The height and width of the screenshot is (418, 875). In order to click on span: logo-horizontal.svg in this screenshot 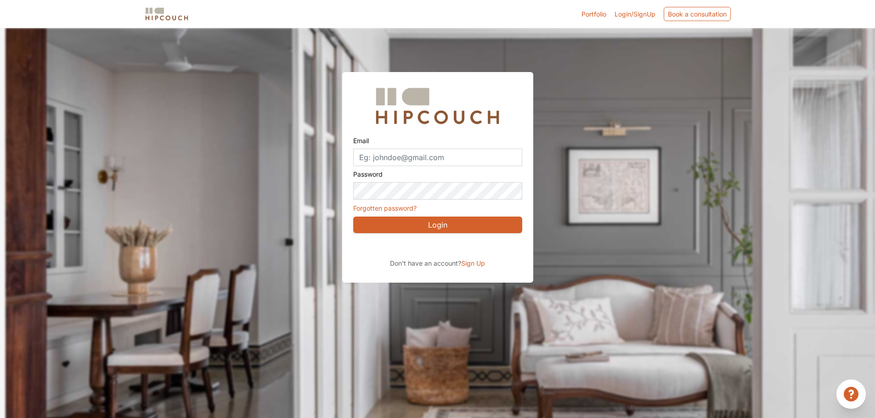, I will do `click(167, 14)`.